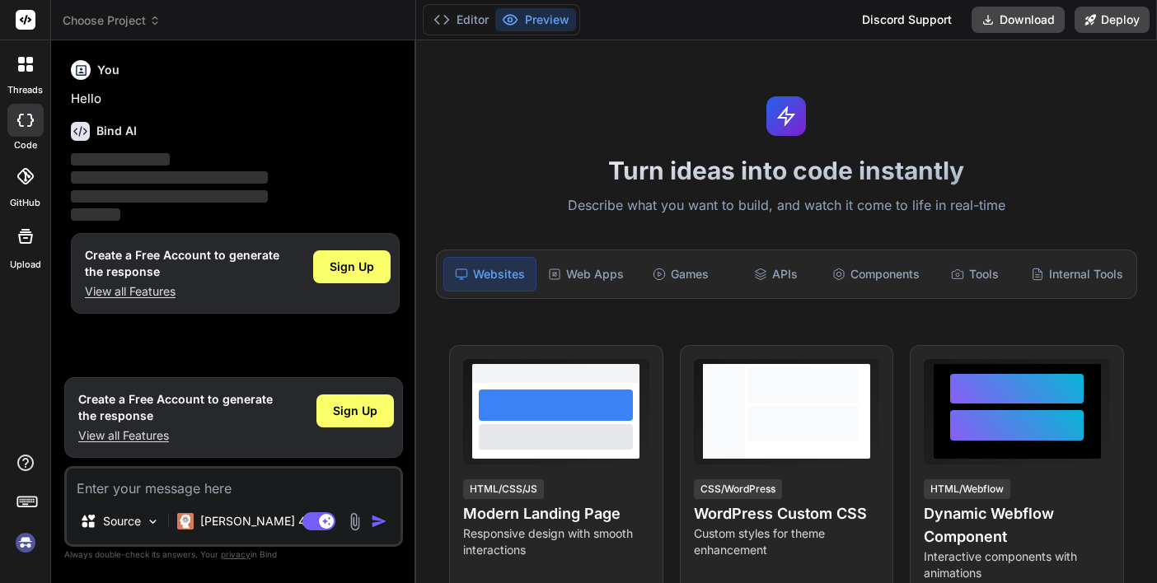 This screenshot has width=1157, height=583. I want to click on div: Components, so click(876, 274).